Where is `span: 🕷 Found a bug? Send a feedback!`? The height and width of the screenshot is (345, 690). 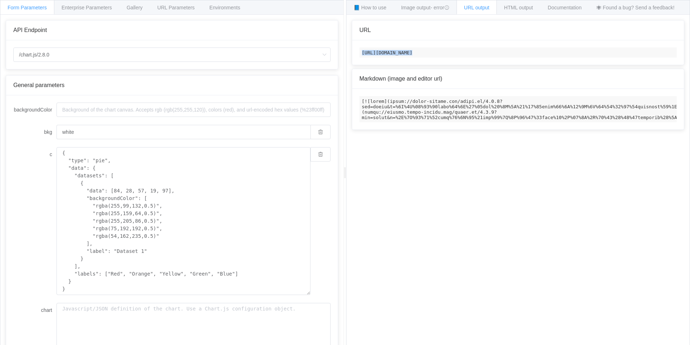
span: 🕷 Found a bug? Send a feedback! is located at coordinates (635, 8).